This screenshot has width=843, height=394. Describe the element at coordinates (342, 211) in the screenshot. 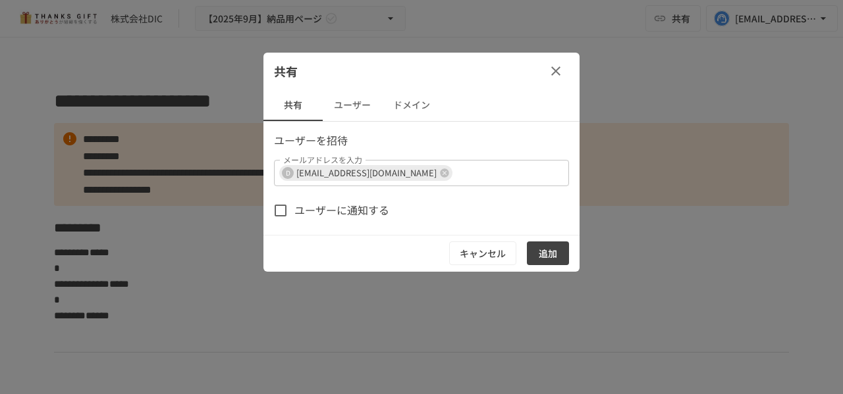

I see `span: ユーザーに通知する` at that location.